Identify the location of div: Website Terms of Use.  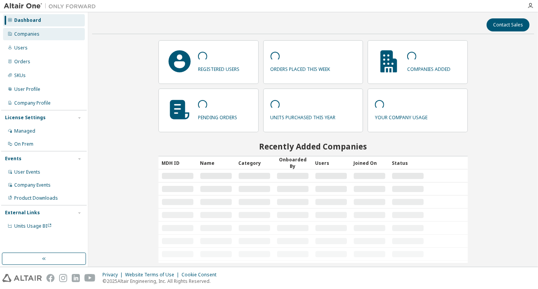
(153, 275).